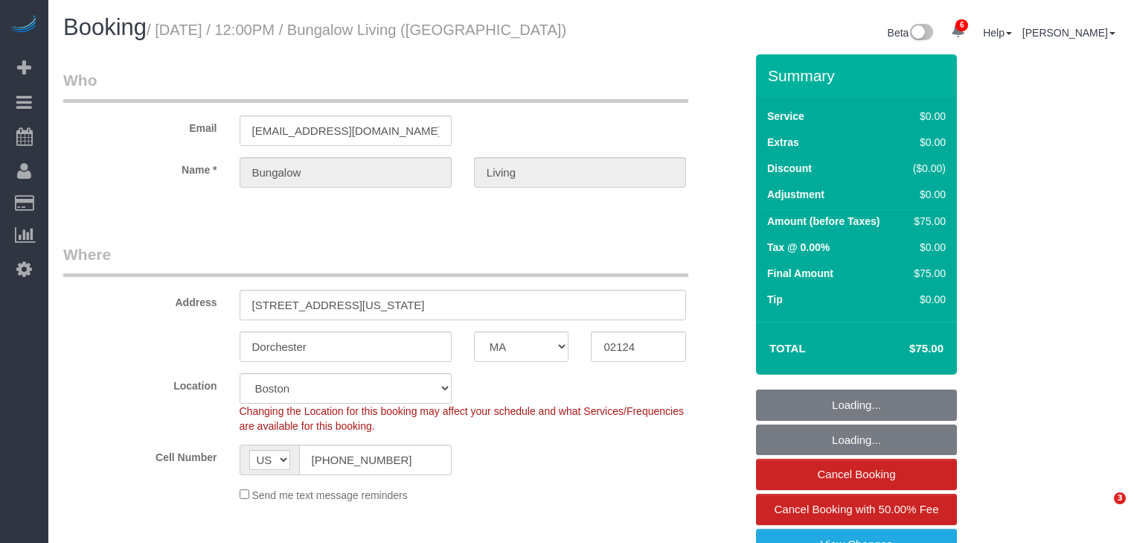 This screenshot has width=1134, height=543. Describe the element at coordinates (788, 348) in the screenshot. I see `strong: Total` at that location.